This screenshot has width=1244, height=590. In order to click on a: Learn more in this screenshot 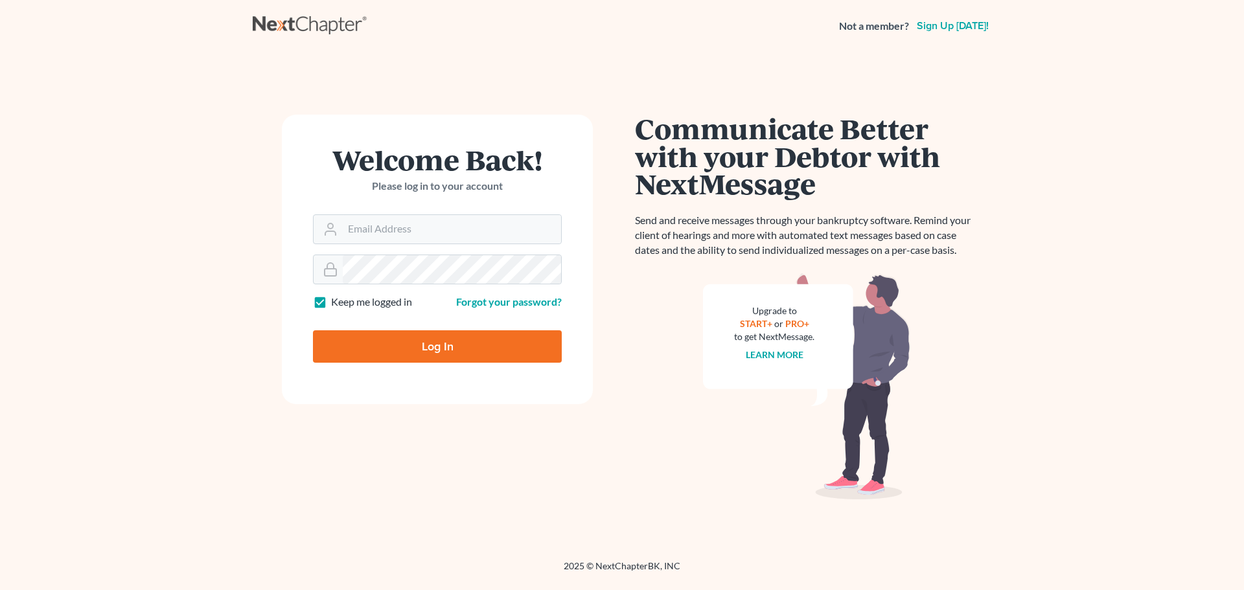, I will do `click(774, 354)`.